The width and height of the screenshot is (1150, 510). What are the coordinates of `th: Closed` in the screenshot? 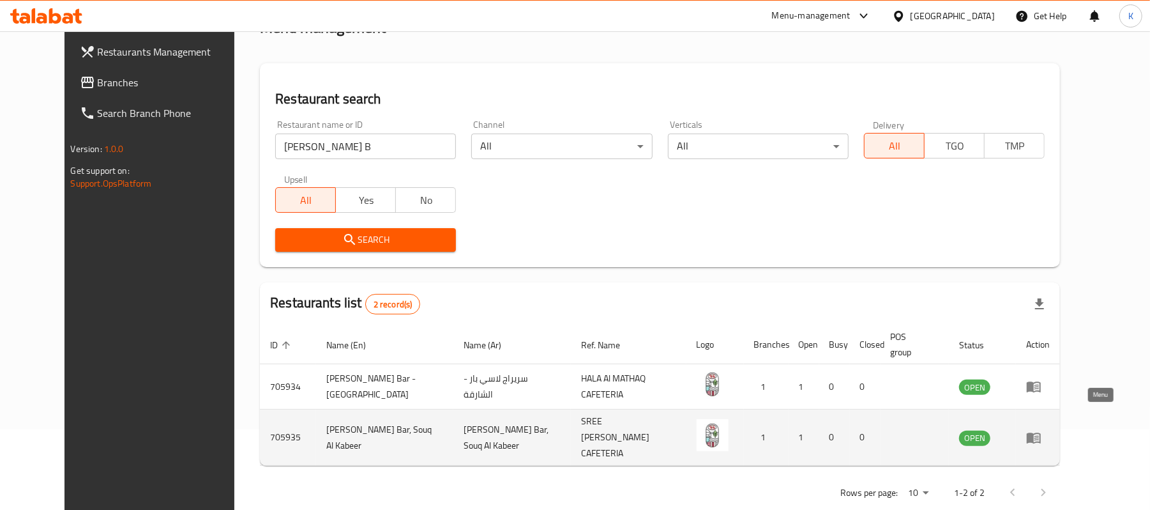 It's located at (865, 344).